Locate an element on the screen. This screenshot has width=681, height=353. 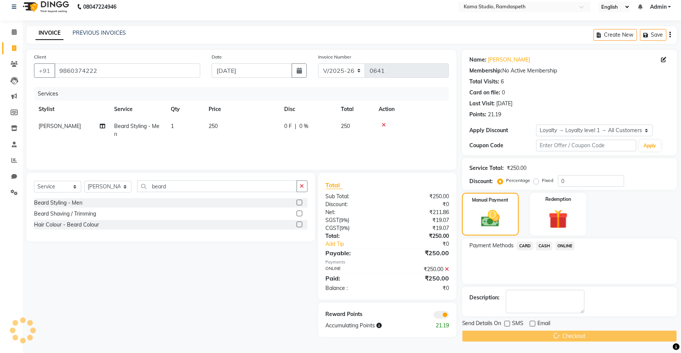
span: Send Details On is located at coordinates (482, 324).